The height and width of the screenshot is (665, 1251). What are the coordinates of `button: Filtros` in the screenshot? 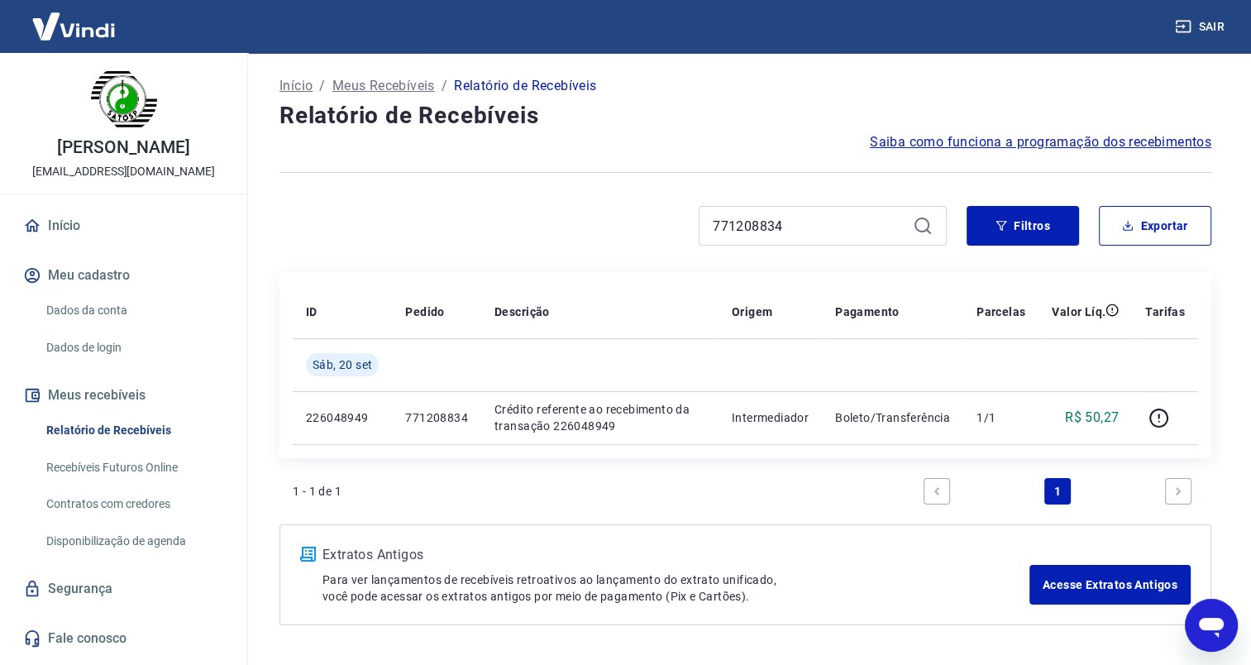 It's located at (1022, 226).